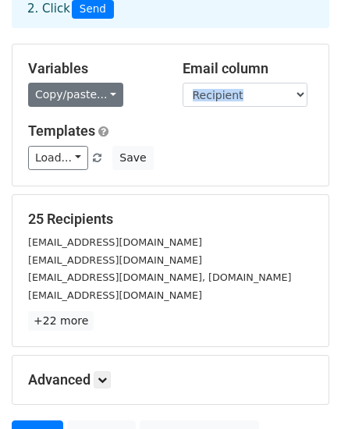  Describe the element at coordinates (248, 69) in the screenshot. I see `h5: Email column` at that location.